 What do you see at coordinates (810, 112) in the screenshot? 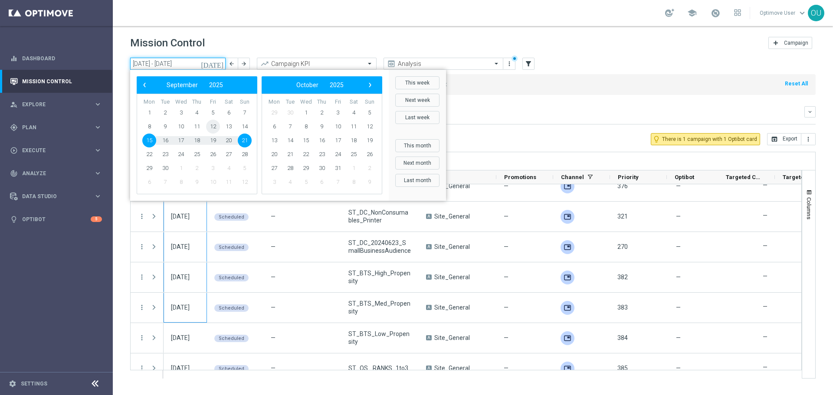
I see `i: keyboard_arrow_down` at bounding box center [810, 112].